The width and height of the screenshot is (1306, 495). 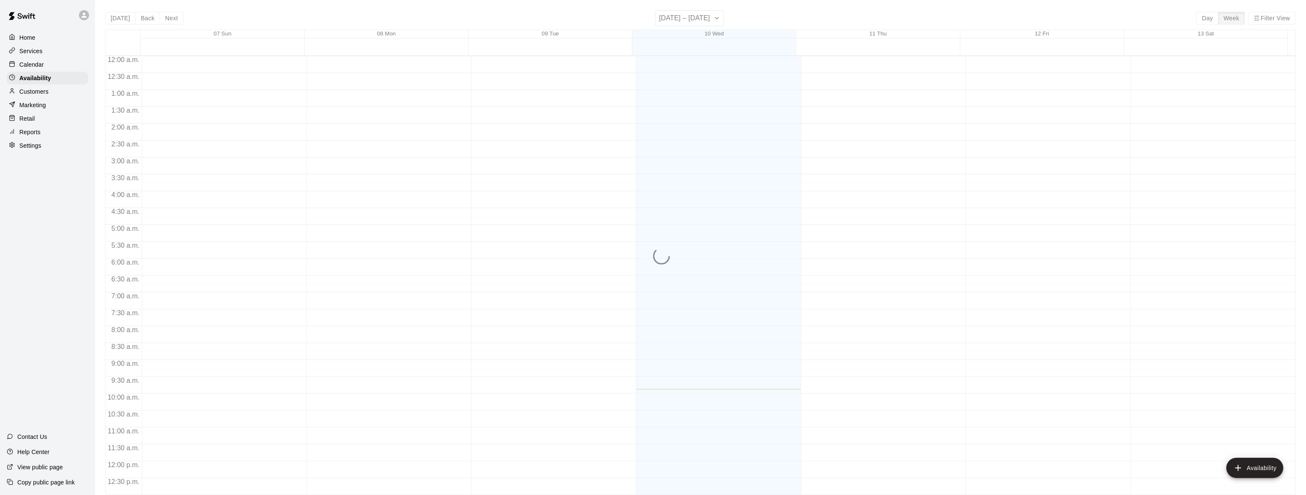 I want to click on span: 5:00 a.m., so click(x=125, y=228).